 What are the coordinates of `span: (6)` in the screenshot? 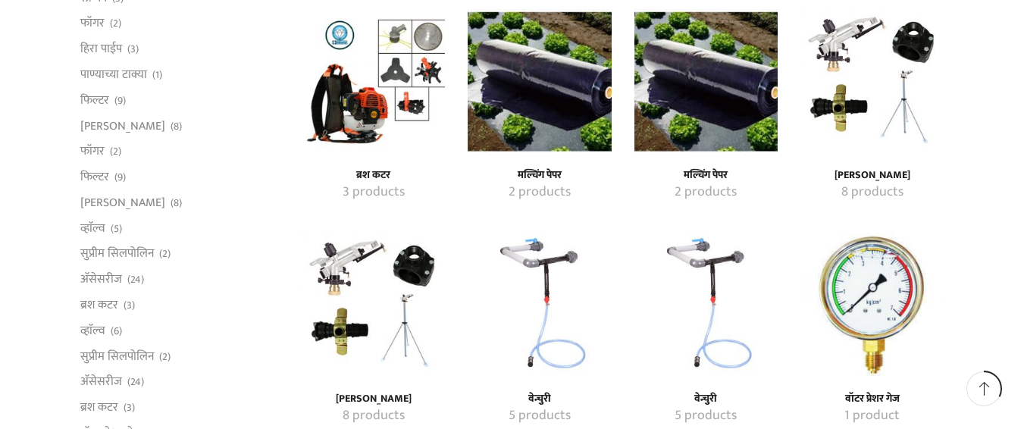 It's located at (116, 331).